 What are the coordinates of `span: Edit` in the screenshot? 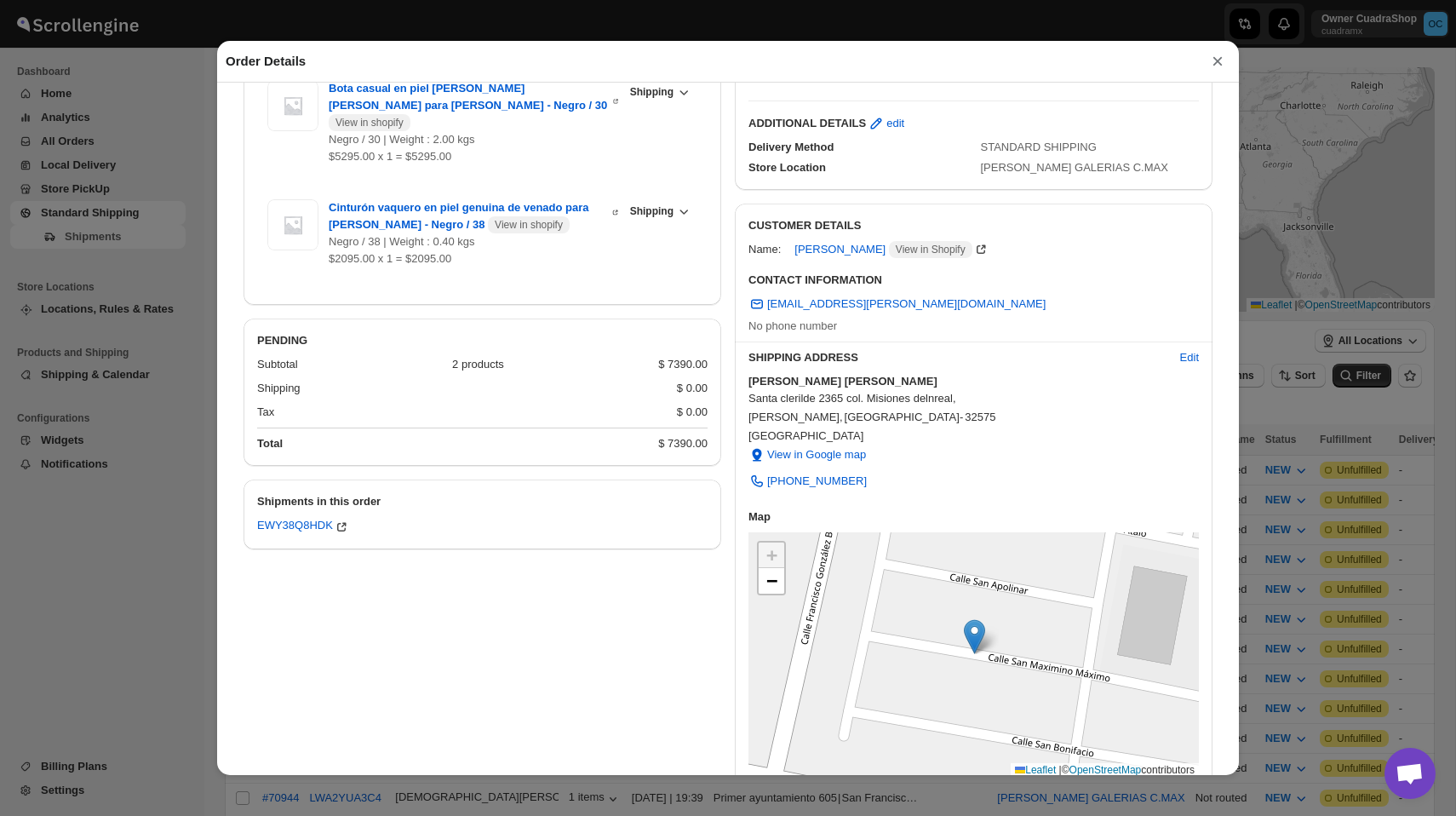 It's located at (1189, 358).